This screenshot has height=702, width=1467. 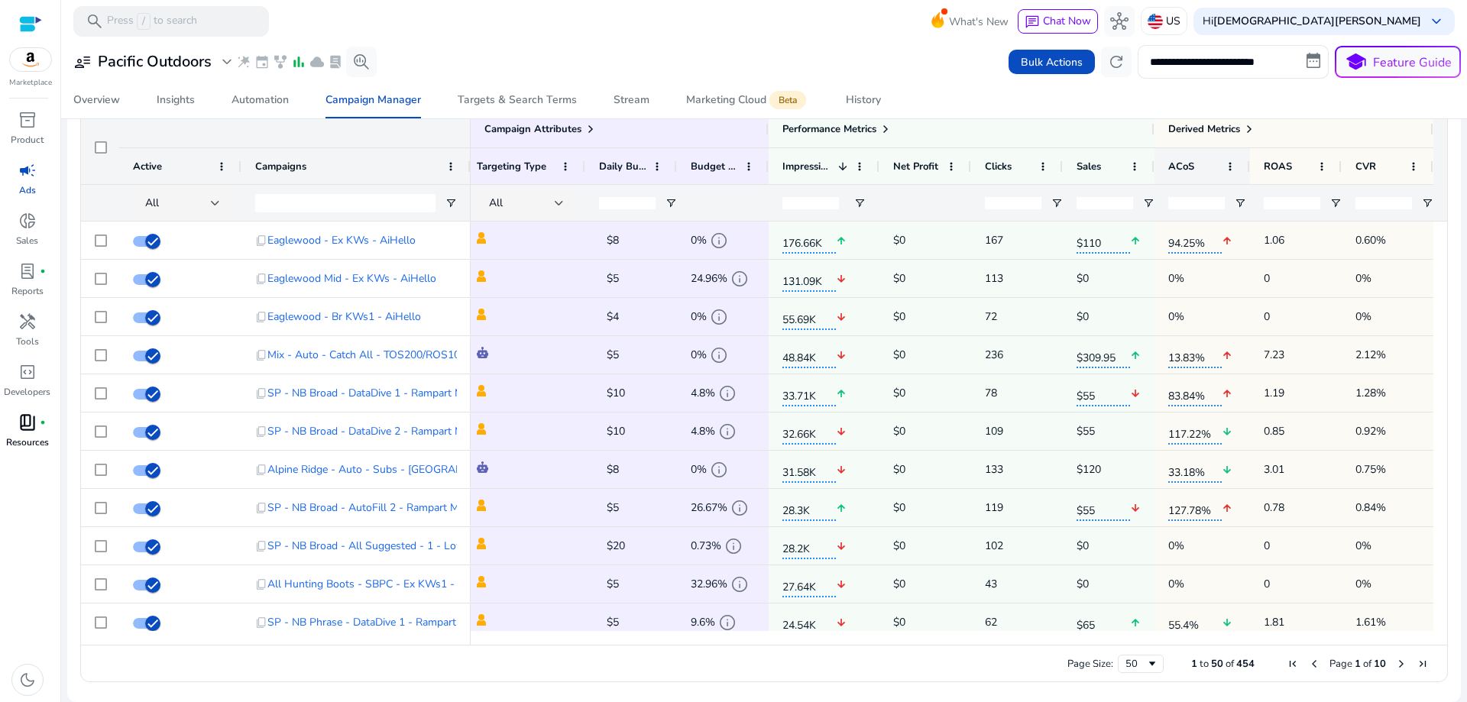 I want to click on span: 167, so click(x=1017, y=240).